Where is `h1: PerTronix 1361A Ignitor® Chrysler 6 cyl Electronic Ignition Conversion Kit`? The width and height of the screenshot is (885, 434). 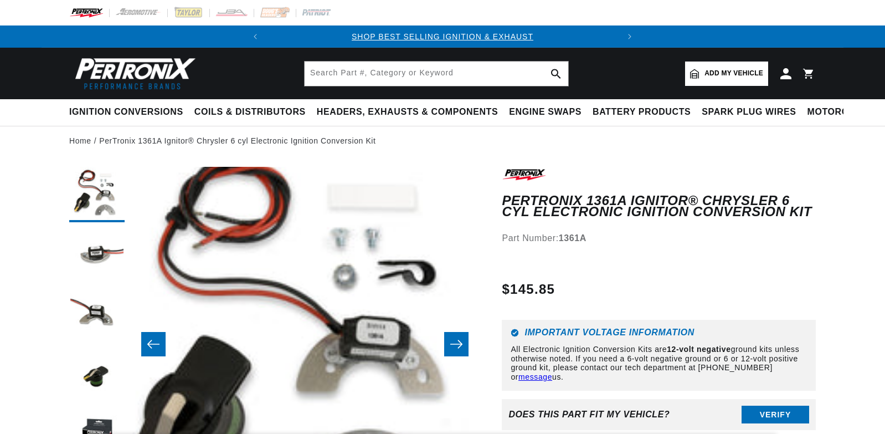 h1: PerTronix 1361A Ignitor® Chrysler 6 cyl Electronic Ignition Conversion Kit is located at coordinates (659, 206).